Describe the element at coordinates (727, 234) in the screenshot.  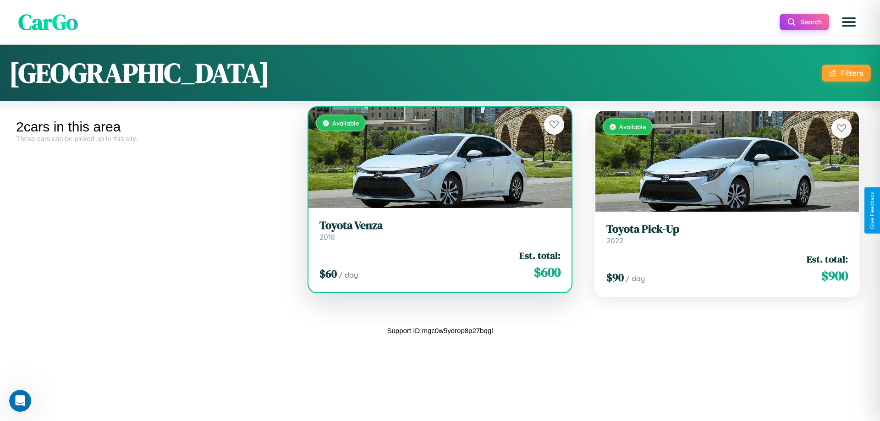
I see `a: Toyota Pick-Up2022` at that location.